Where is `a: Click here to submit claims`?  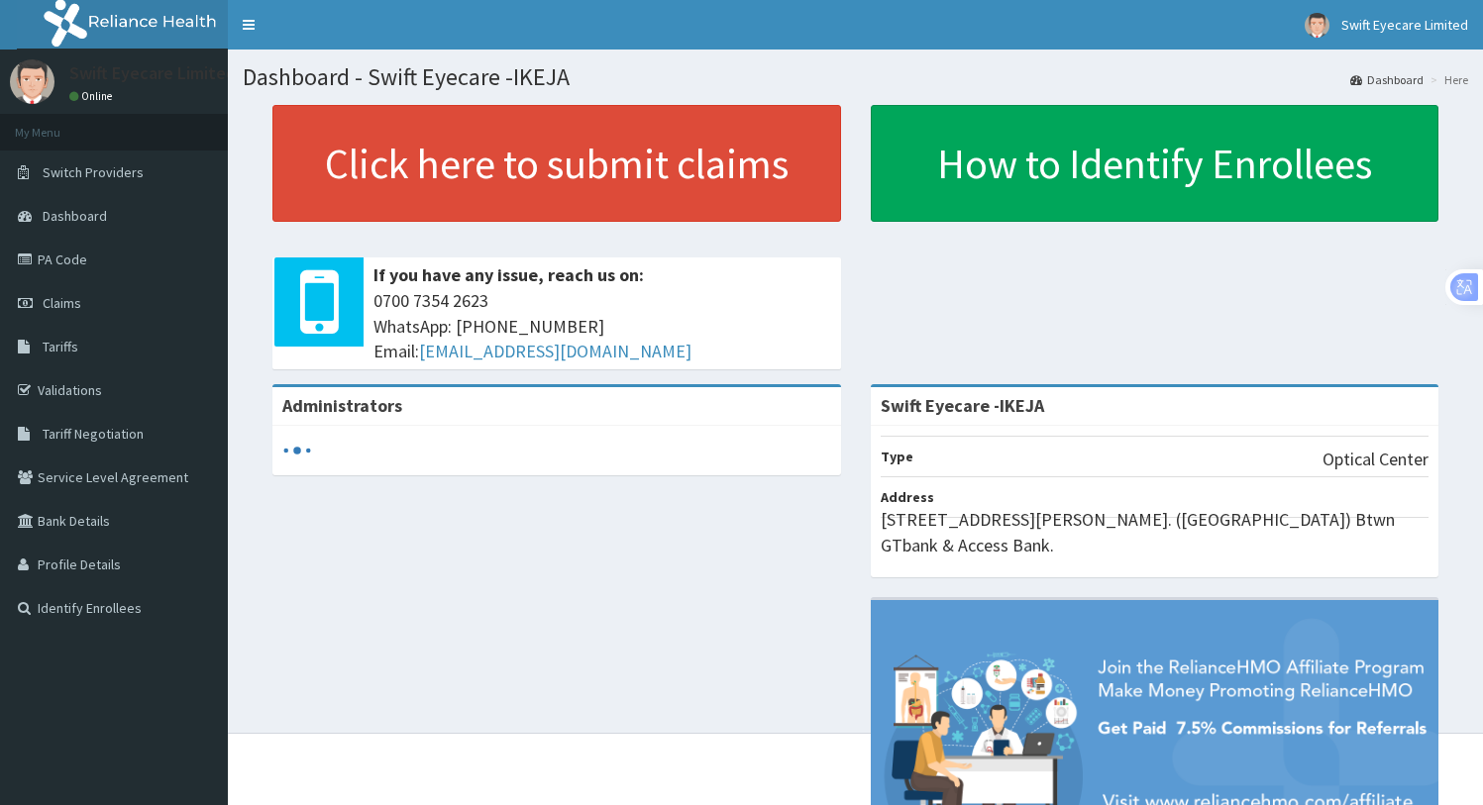
a: Click here to submit claims is located at coordinates (557, 163).